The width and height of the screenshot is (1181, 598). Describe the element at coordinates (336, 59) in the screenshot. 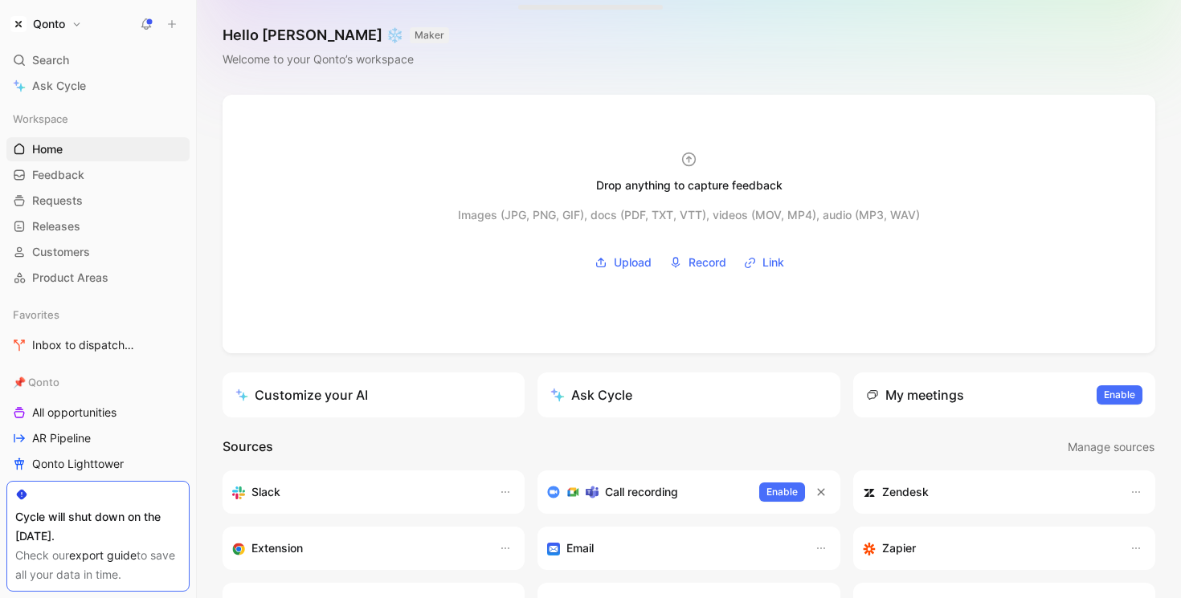

I see `div: Welcome to your Qonto’s workspace` at that location.